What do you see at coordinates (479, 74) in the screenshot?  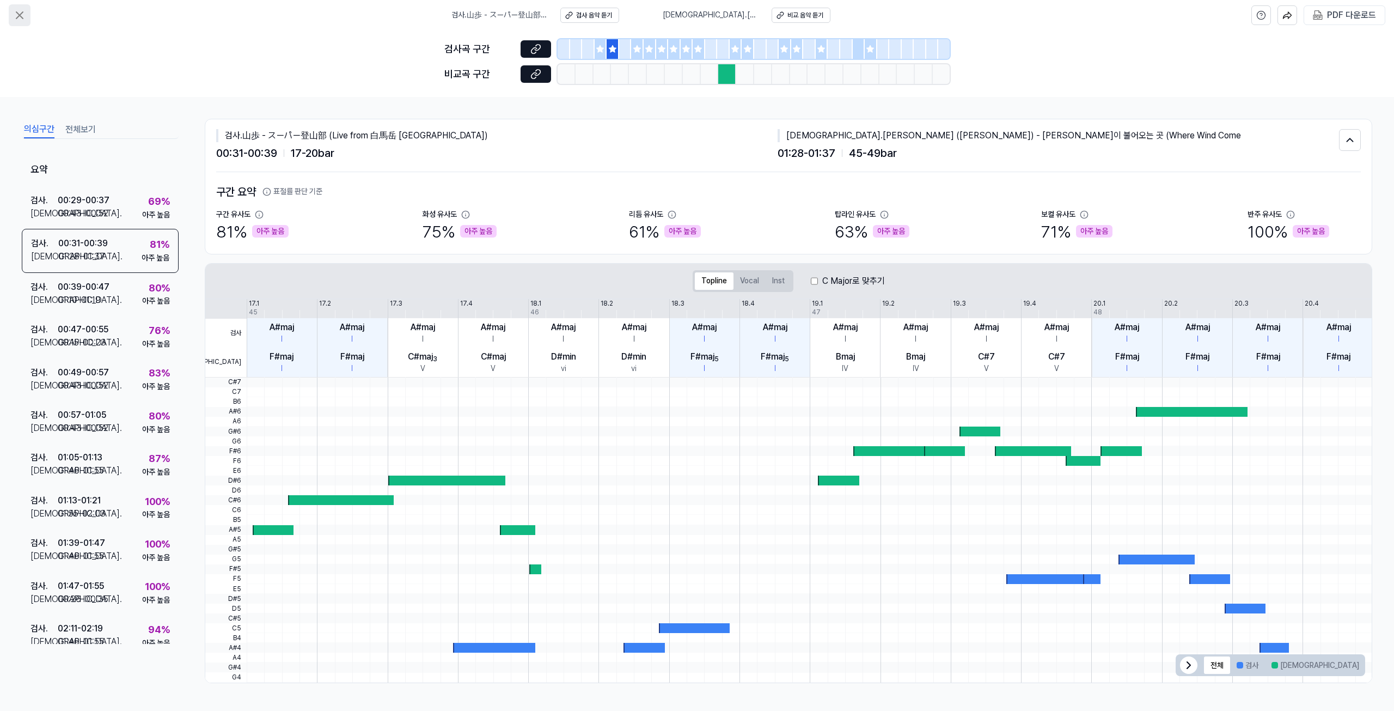 I see `div: 비교곡 구간` at bounding box center [479, 74].